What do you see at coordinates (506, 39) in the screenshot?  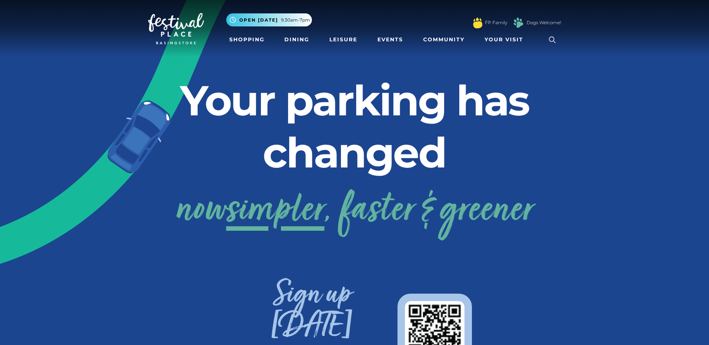 I see `a: Your Visit` at bounding box center [506, 39].